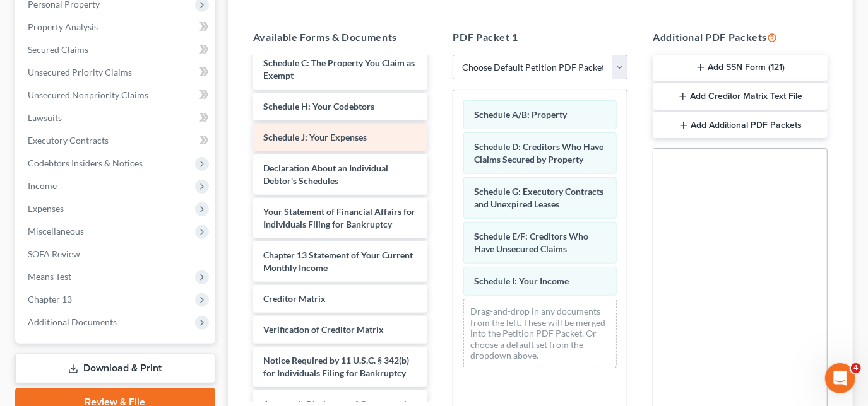 The height and width of the screenshot is (406, 868). Describe the element at coordinates (323, 329) in the screenshot. I see `span: Verification of Creditor Matrix` at that location.